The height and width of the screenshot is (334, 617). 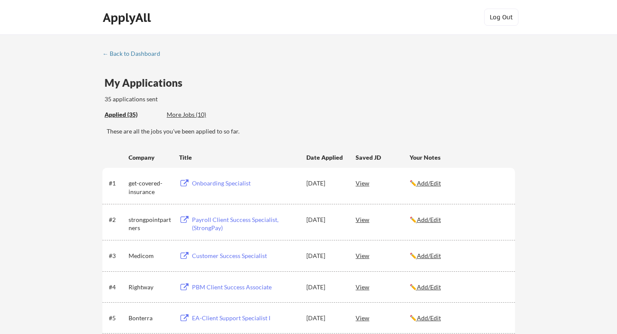 What do you see at coordinates (150, 187) in the screenshot?
I see `div: get-covered-insurance` at bounding box center [150, 187].